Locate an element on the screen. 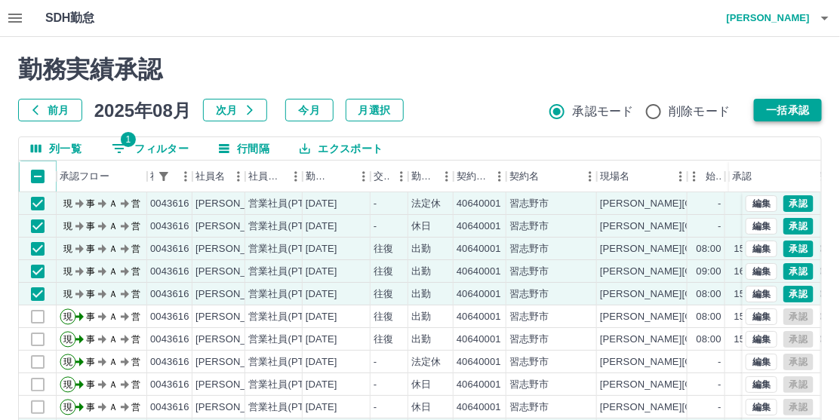 Image resolution: width=840 pixels, height=420 pixels. div: 契約コード is located at coordinates (480, 177).